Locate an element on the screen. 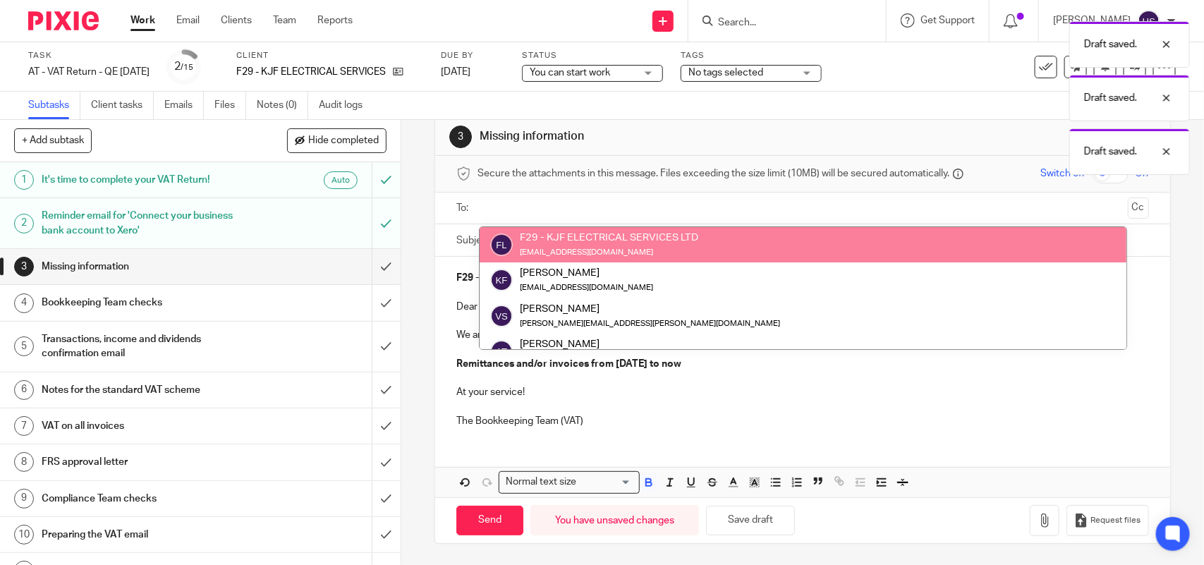  a: Audit logs is located at coordinates (345, 105).